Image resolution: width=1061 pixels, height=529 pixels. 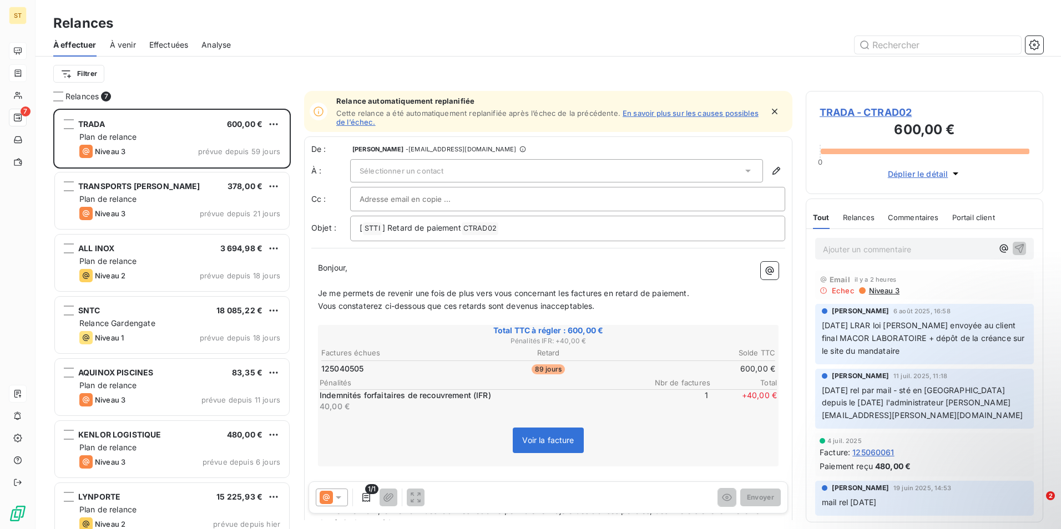 I want to click on span: Je me permets de revenir une fois de plus vers vous concernant les factures en retard de paiement., so click(x=503, y=293).